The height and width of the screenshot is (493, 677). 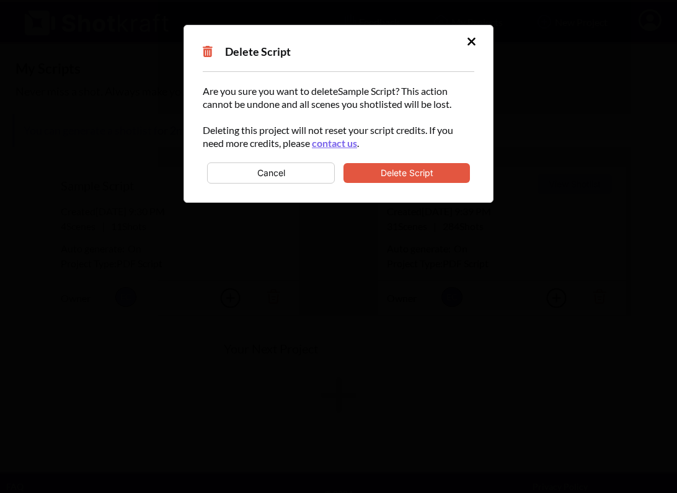 I want to click on button: Delete Script, so click(x=407, y=173).